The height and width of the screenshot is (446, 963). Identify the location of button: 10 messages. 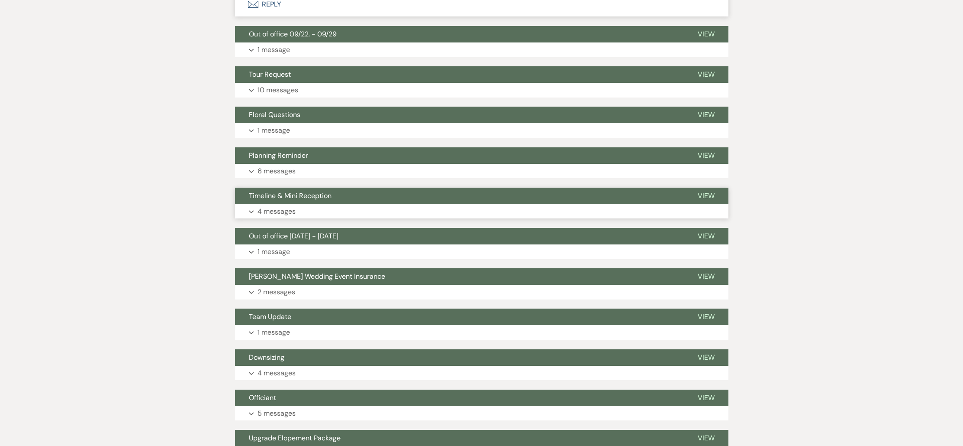
(482, 90).